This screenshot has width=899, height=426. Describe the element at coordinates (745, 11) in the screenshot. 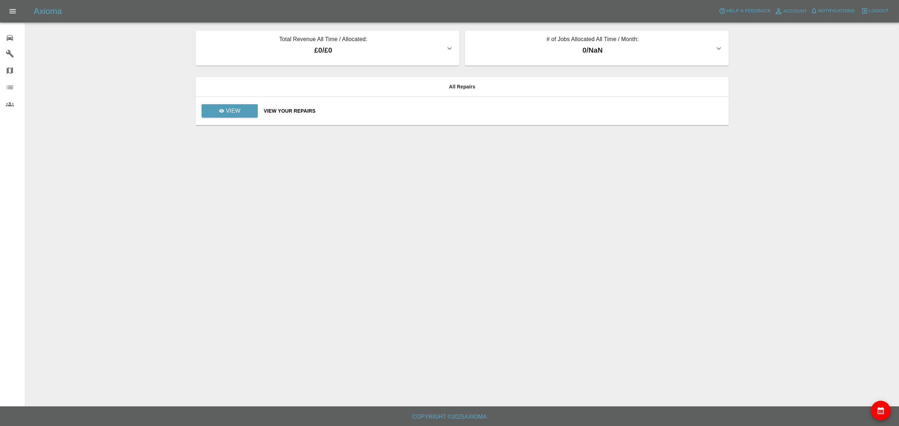

I see `button: Help & Feedback` at that location.